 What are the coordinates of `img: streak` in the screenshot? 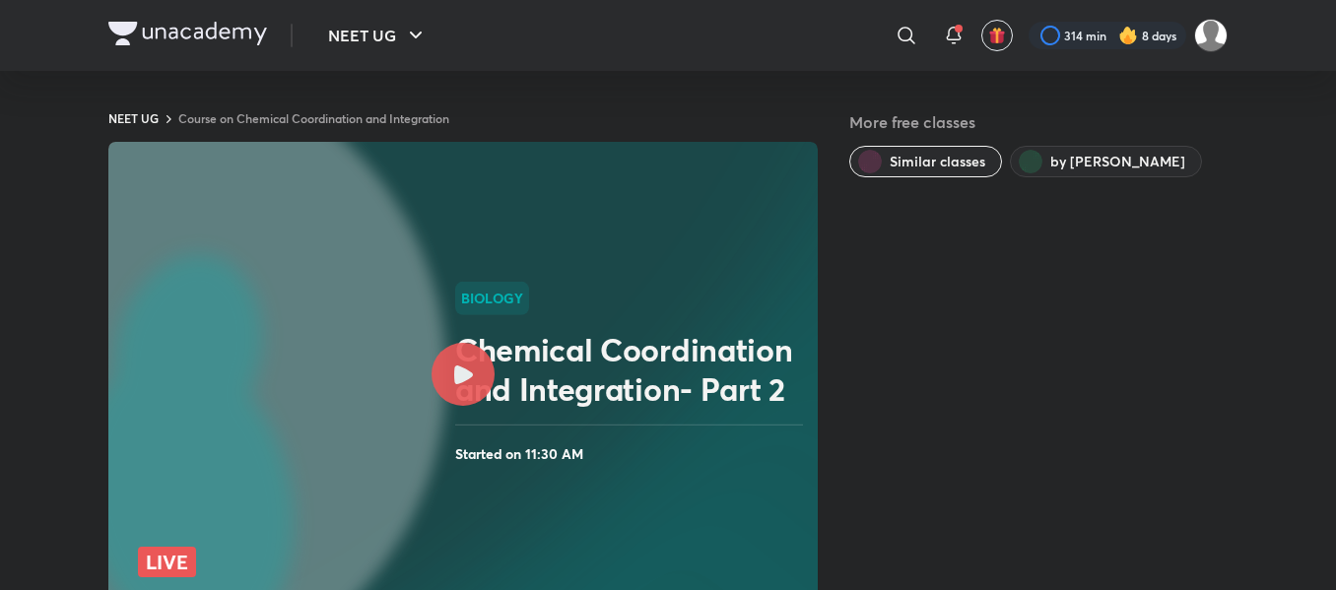 It's located at (1128, 35).